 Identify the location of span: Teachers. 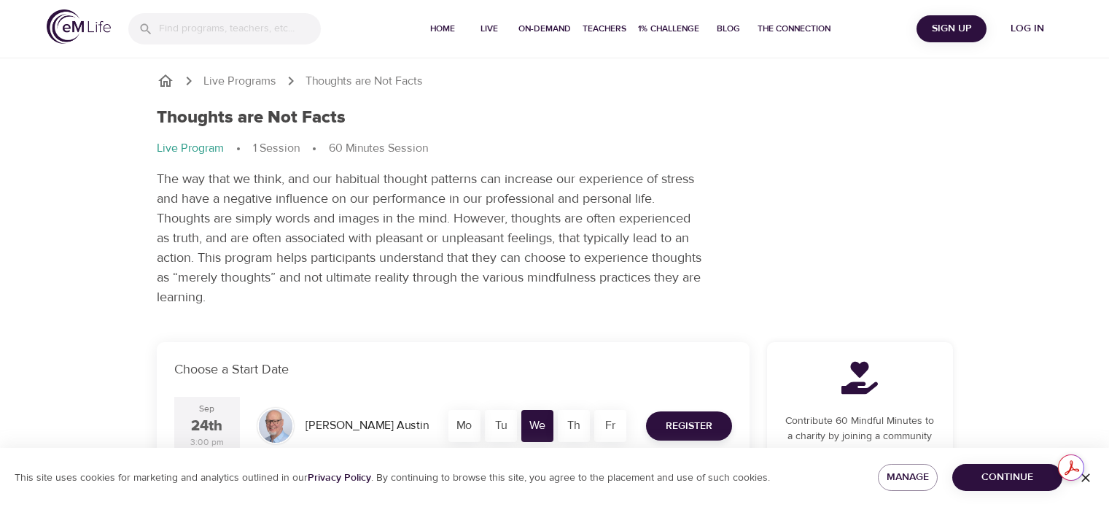
(604, 28).